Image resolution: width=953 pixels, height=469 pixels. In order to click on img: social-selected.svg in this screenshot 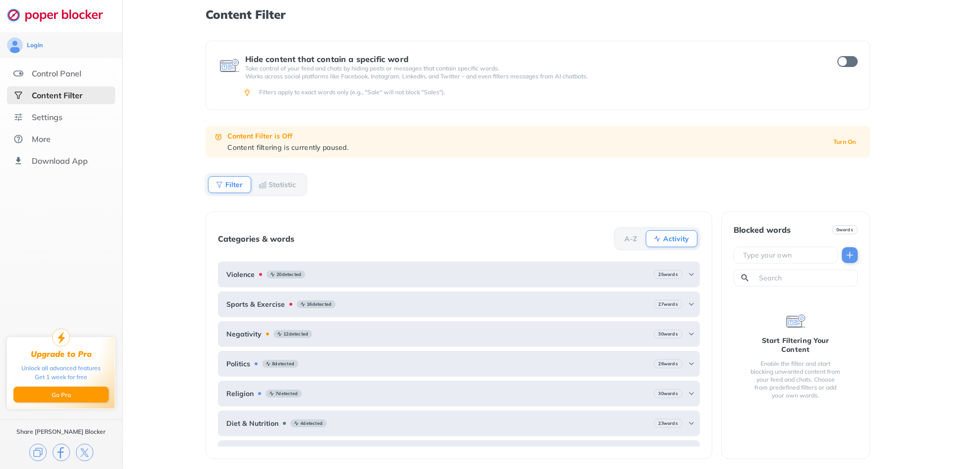, I will do `click(18, 95)`.